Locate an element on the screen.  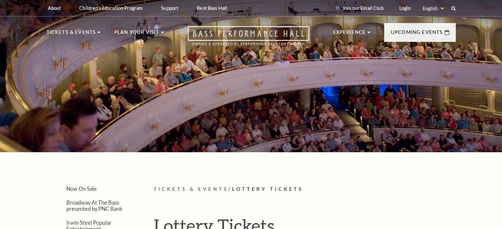
p: Support is located at coordinates (170, 8).